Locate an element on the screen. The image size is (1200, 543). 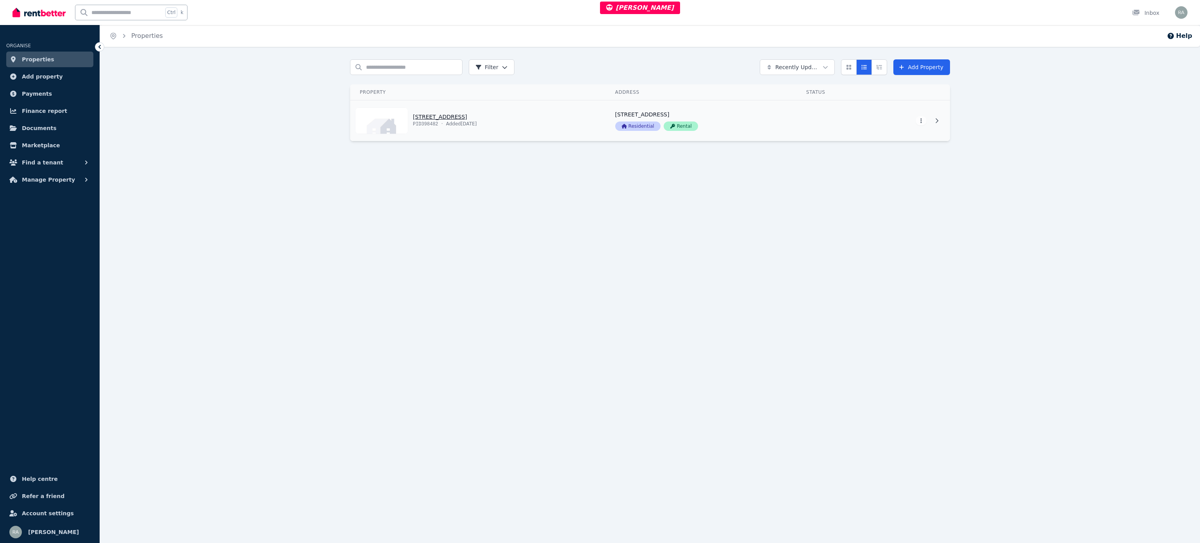
div: Inbox is located at coordinates (1146, 13).